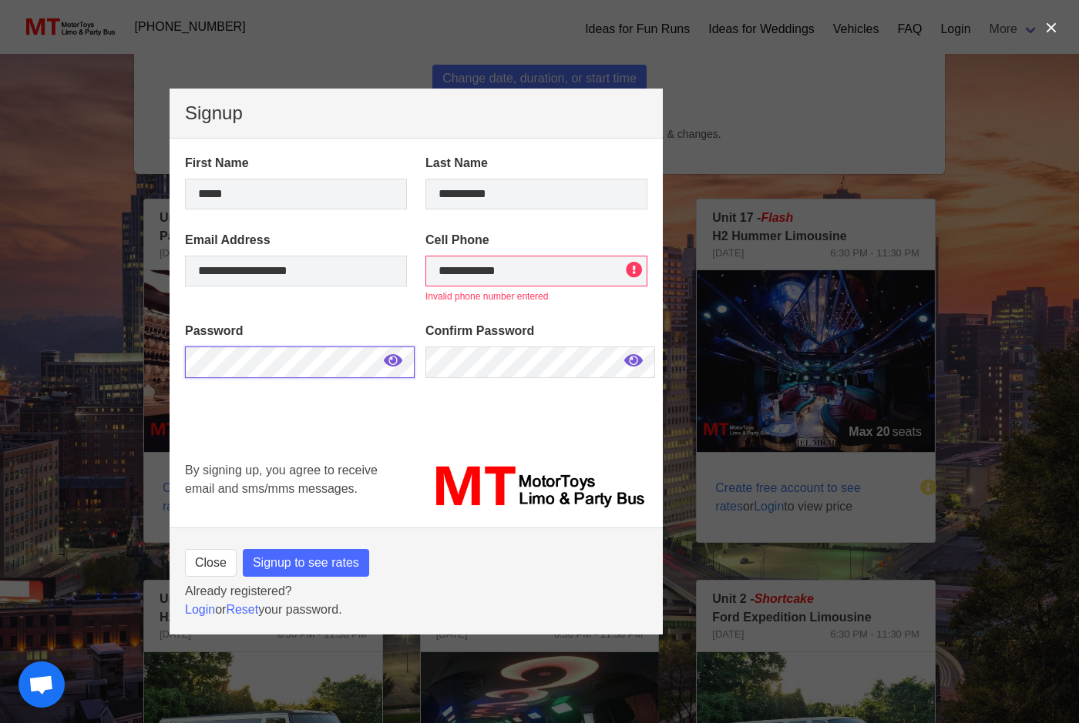 This screenshot has width=1079, height=723. Describe the element at coordinates (42, 685) in the screenshot. I see `div: Open chat` at that location.